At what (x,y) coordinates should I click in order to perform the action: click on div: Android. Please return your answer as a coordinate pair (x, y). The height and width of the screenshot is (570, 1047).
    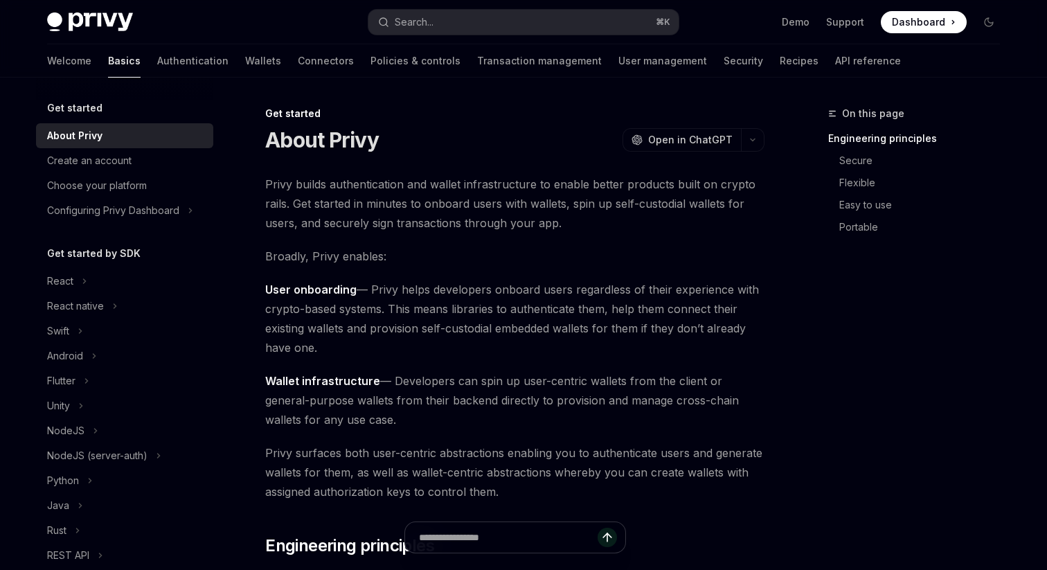
    Looking at the image, I should click on (65, 356).